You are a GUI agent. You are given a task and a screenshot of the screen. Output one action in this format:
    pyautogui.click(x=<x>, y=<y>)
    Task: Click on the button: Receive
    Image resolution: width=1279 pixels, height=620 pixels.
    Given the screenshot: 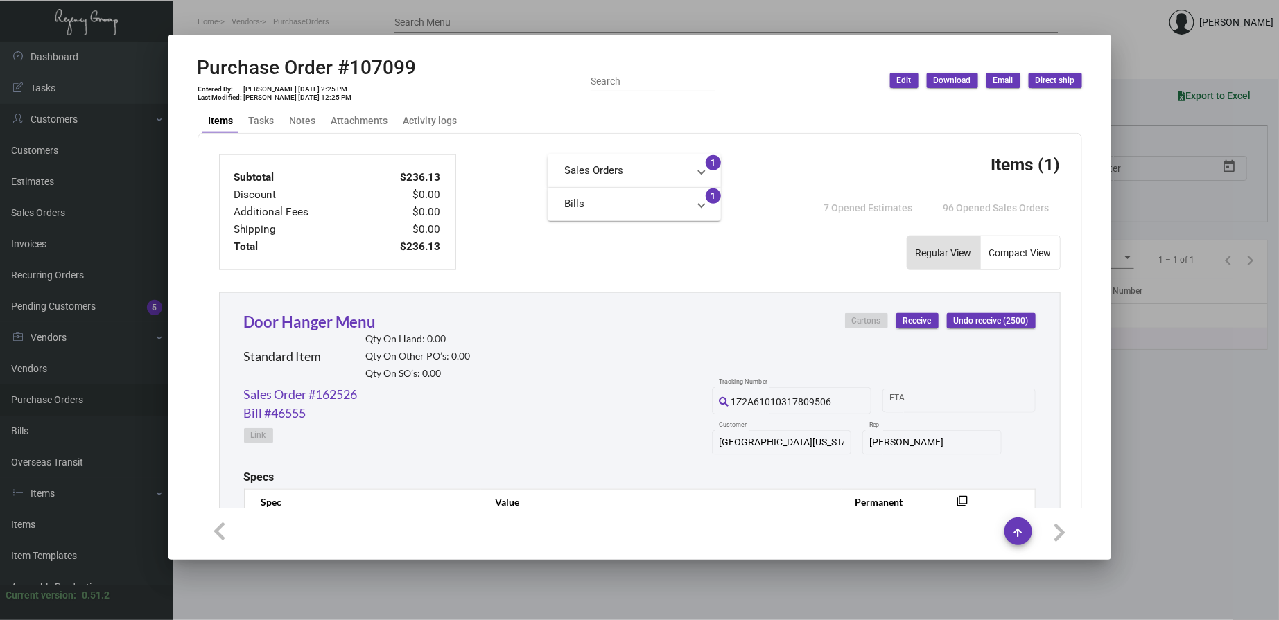 What is the action you would take?
    pyautogui.click(x=917, y=321)
    